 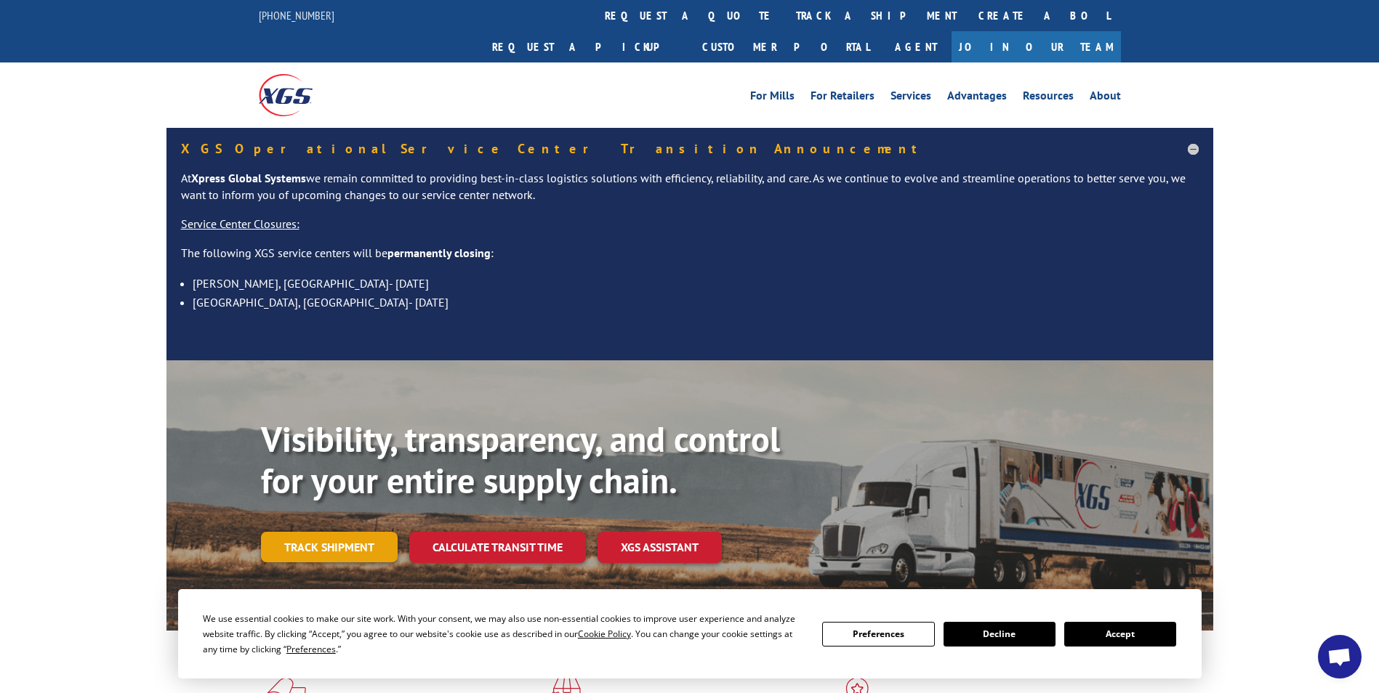 I want to click on div: We use essential cookies to make our site work. With your consent, we may also use non-essential ..., so click(x=504, y=634).